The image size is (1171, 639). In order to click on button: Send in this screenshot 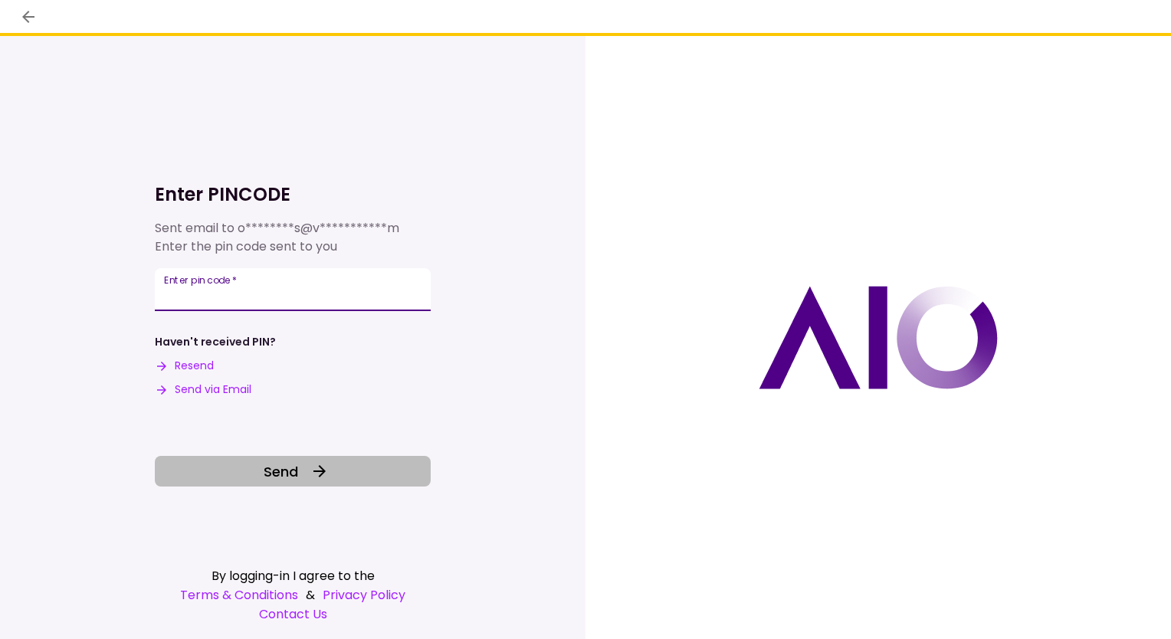, I will do `click(293, 471)`.